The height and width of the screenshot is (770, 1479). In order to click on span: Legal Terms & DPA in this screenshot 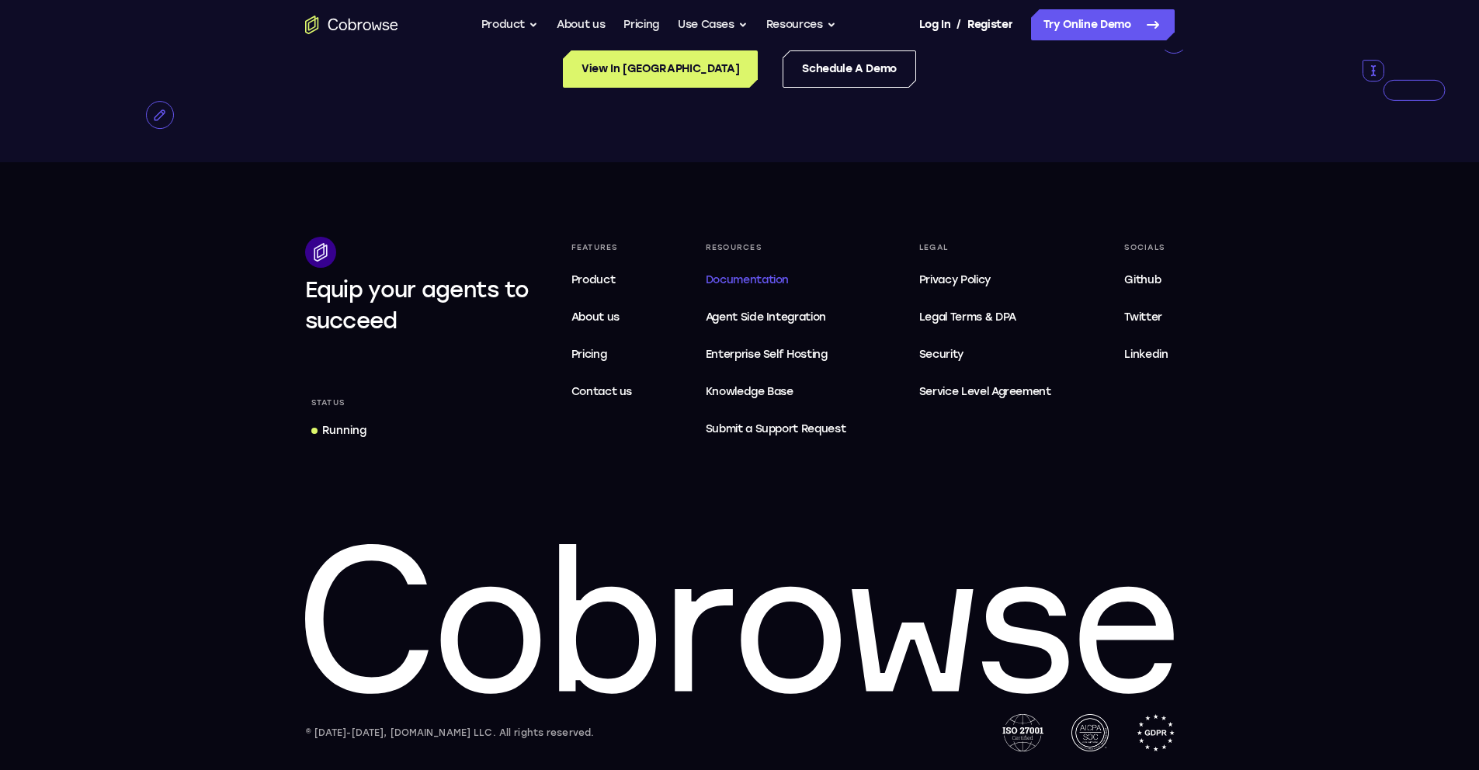, I will do `click(967, 317)`.